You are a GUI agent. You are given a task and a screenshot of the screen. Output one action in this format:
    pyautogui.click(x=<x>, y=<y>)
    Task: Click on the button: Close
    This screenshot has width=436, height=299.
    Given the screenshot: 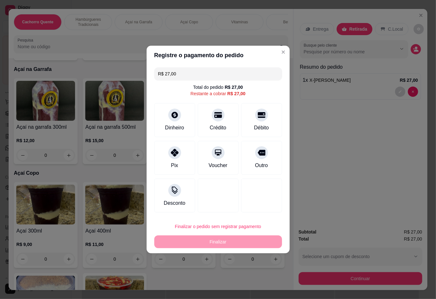 What is the action you would take?
    pyautogui.click(x=283, y=52)
    